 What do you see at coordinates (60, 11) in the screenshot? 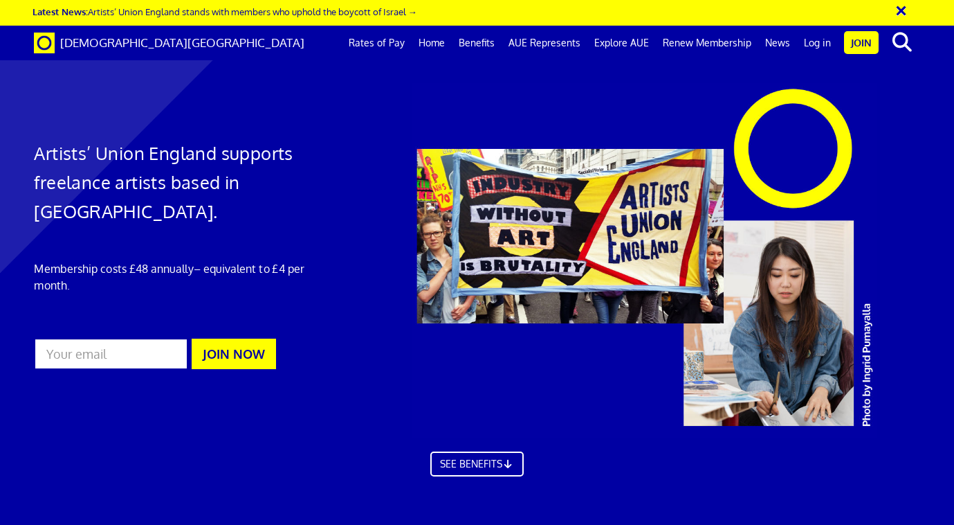
I see `strong: Latest News:` at bounding box center [60, 11].